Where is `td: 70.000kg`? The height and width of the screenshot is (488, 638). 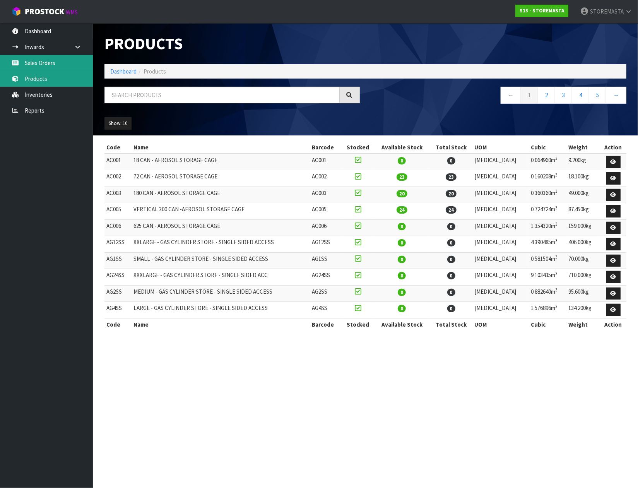
td: 70.000kg is located at coordinates (584, 260).